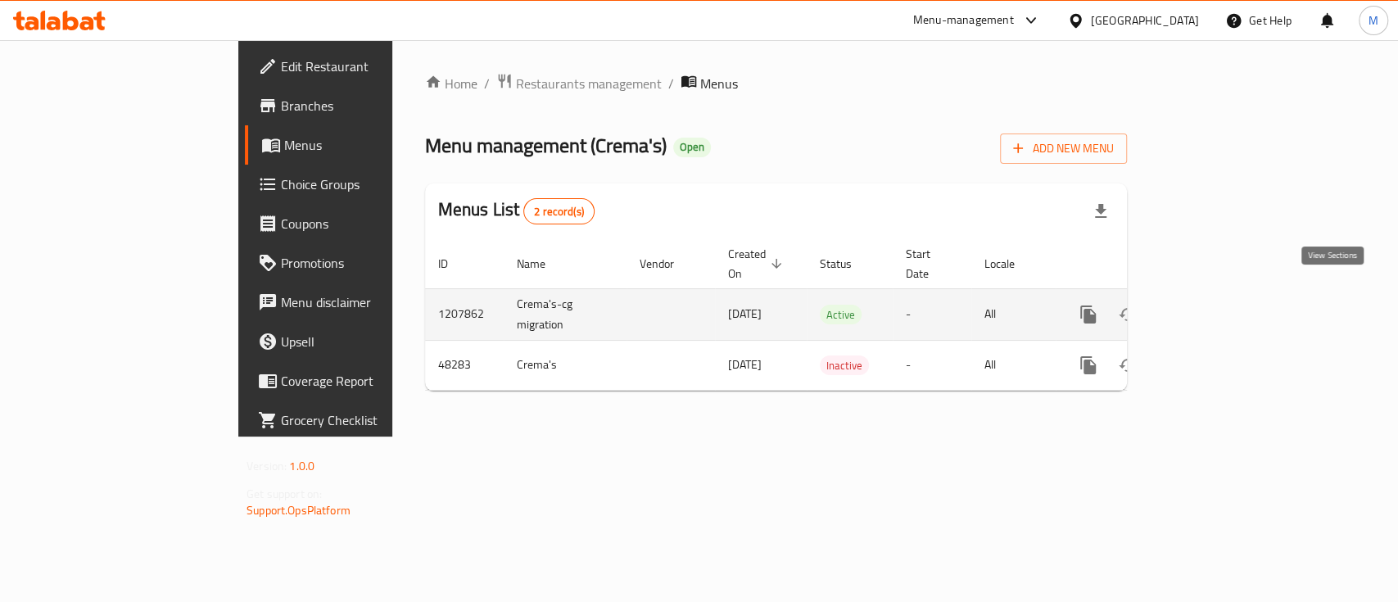 The image size is (1398, 602). Describe the element at coordinates (358, 224) in the screenshot. I see `a: Coupons` at that location.